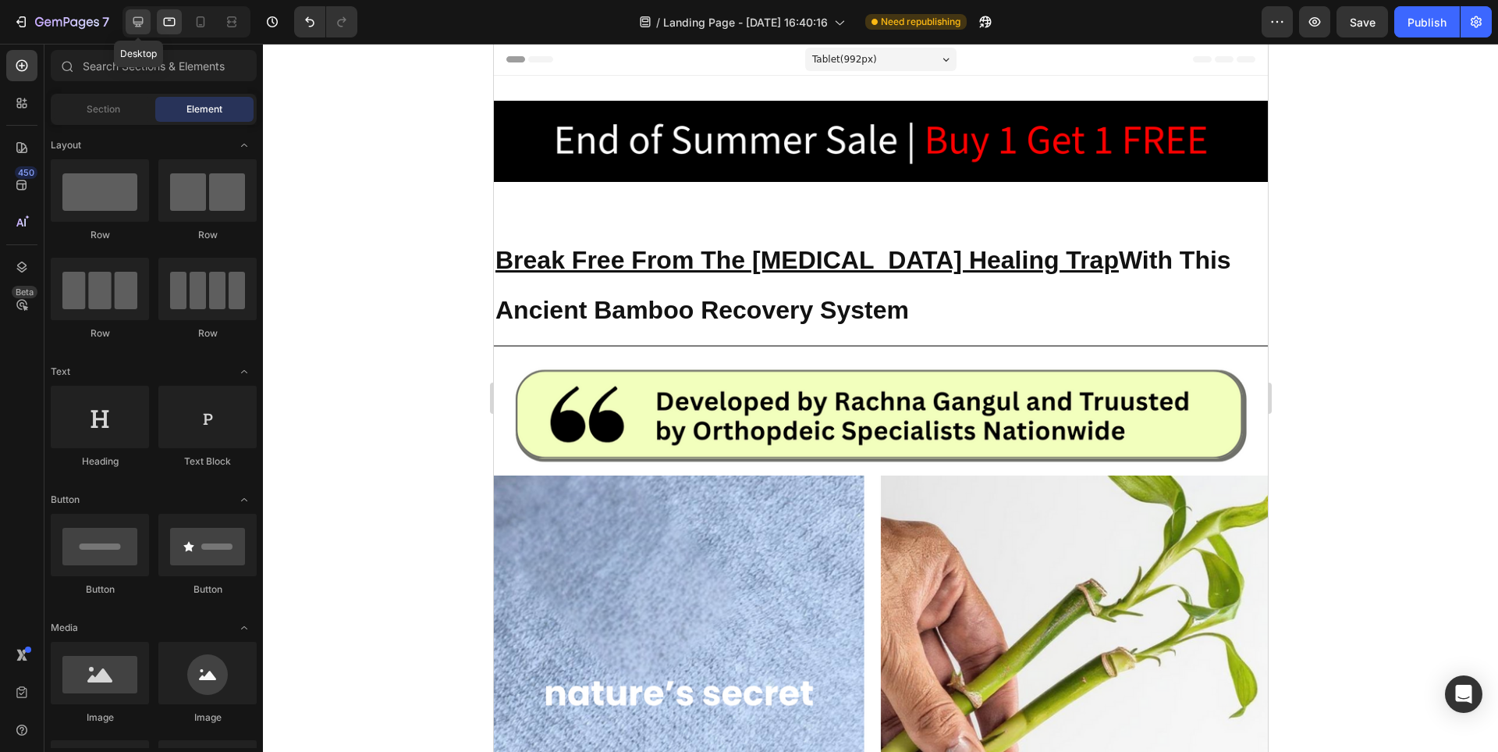  Describe the element at coordinates (24, 292) in the screenshot. I see `div: Beta` at that location.